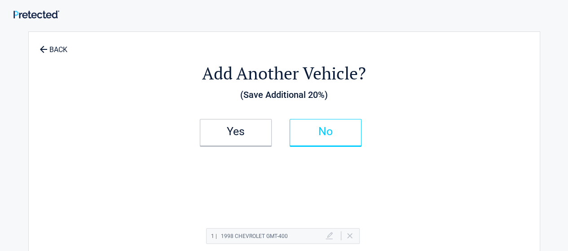 The width and height of the screenshot is (568, 251). I want to click on a: BACK, so click(53, 45).